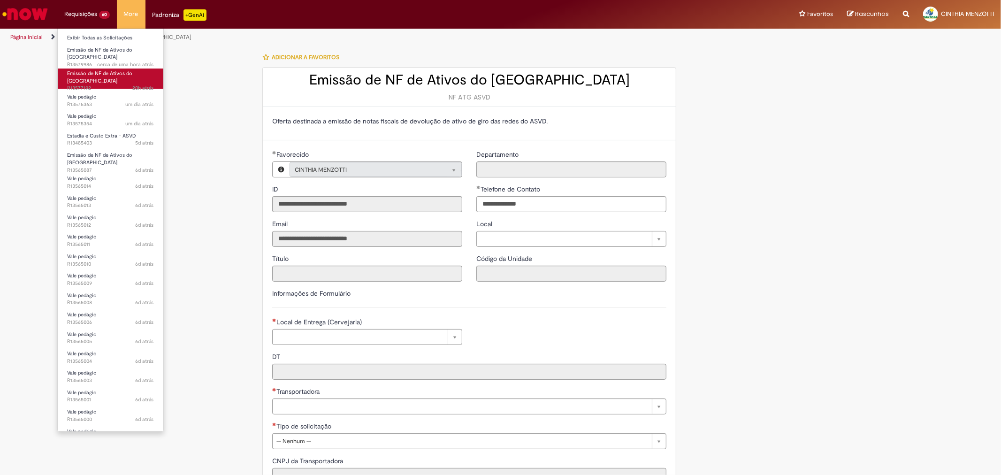 Image resolution: width=1001 pixels, height=475 pixels. What do you see at coordinates (571, 274) in the screenshot?
I see `input: Código da Unidade` at bounding box center [571, 274].